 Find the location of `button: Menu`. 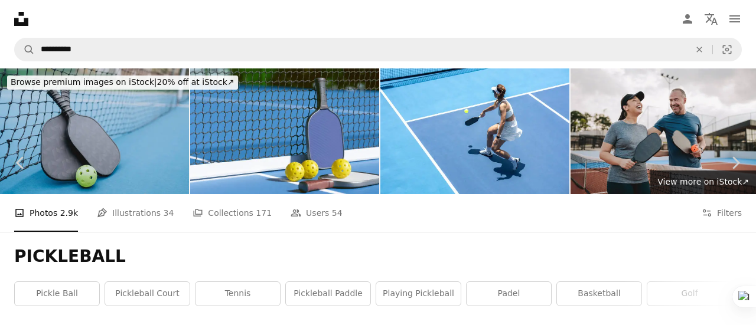

button: Menu is located at coordinates (734, 19).